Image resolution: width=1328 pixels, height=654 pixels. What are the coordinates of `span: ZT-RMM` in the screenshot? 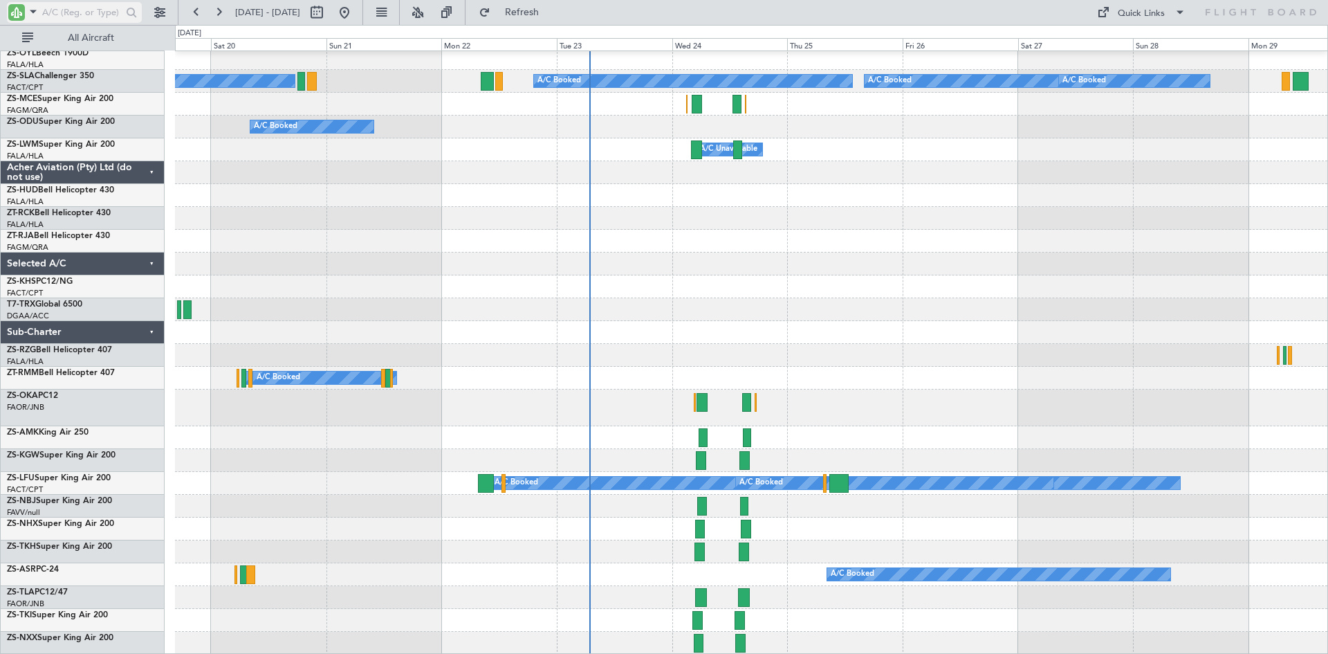 It's located at (23, 373).